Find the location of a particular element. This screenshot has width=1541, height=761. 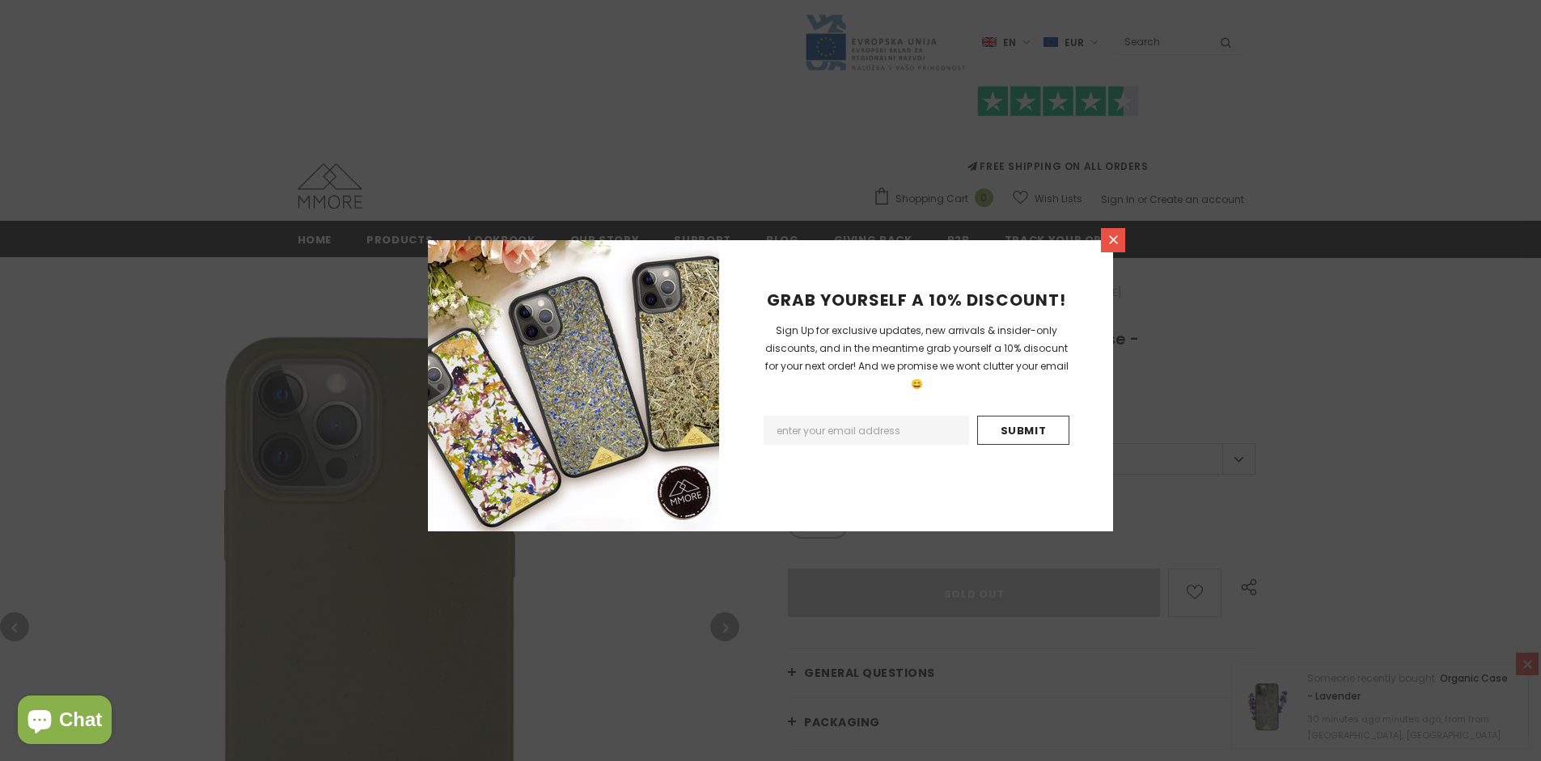

a: Close is located at coordinates (1113, 240).